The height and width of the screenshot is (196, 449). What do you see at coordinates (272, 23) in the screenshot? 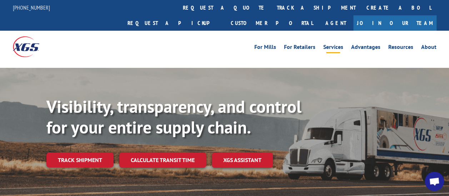
I see `a: Customer Portal` at bounding box center [272, 23].